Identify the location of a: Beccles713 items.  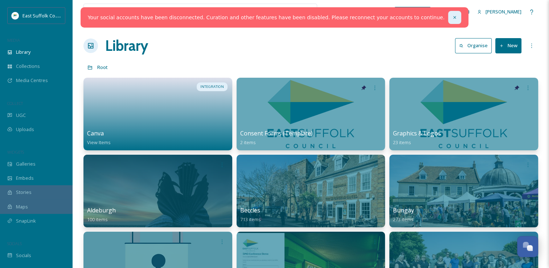
(250, 214).